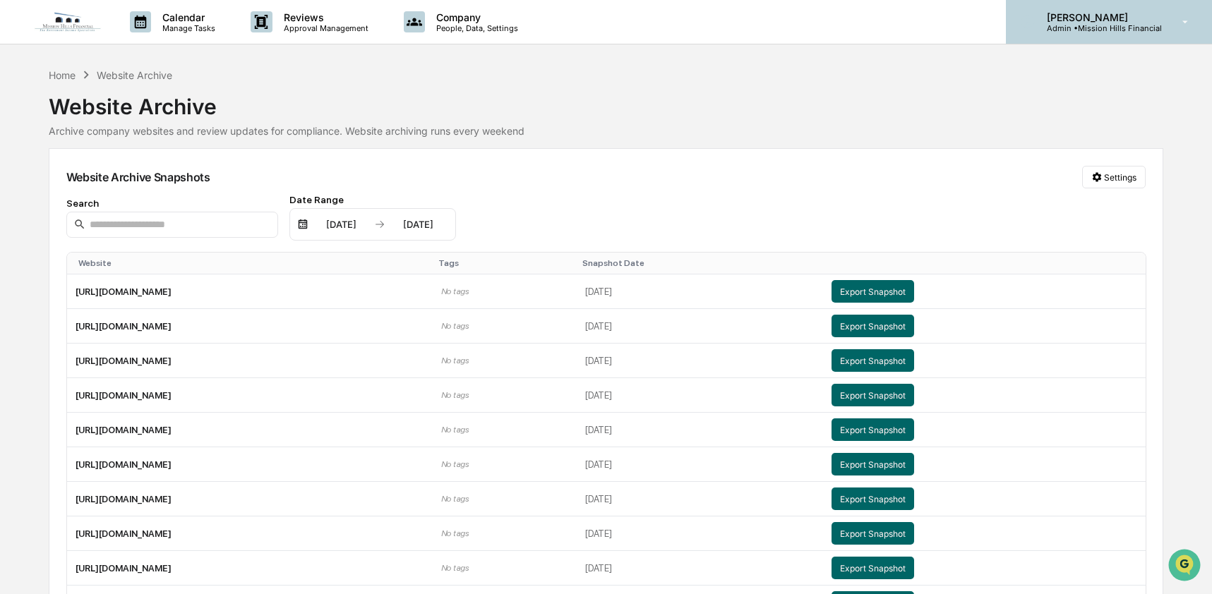  I want to click on button: Settings, so click(1114, 177).